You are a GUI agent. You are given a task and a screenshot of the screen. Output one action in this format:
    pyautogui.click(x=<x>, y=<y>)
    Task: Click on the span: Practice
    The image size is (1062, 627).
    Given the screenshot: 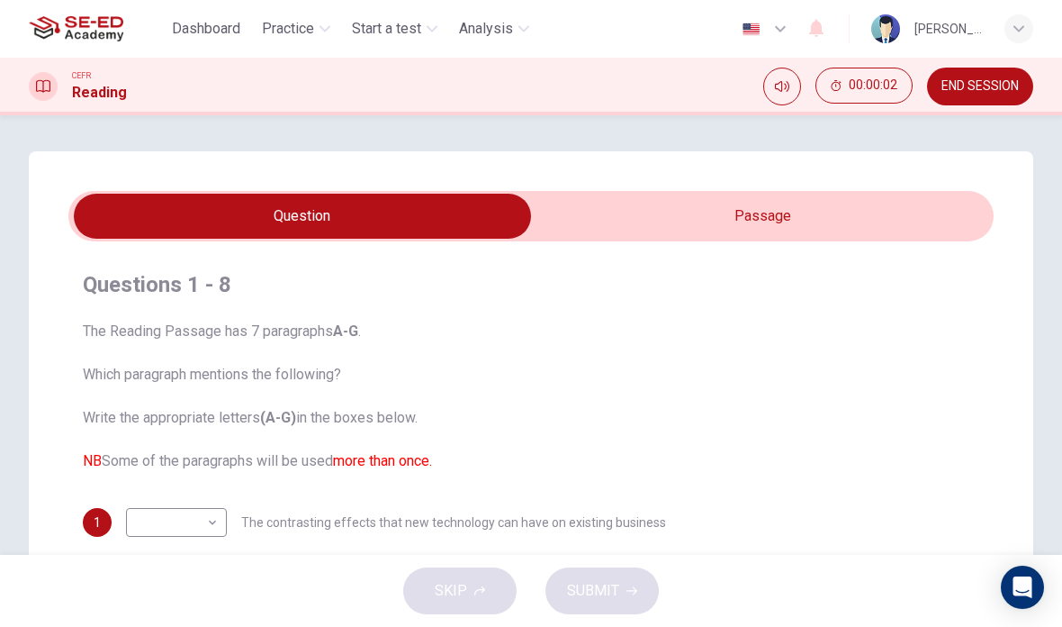 What is the action you would take?
    pyautogui.click(x=288, y=29)
    